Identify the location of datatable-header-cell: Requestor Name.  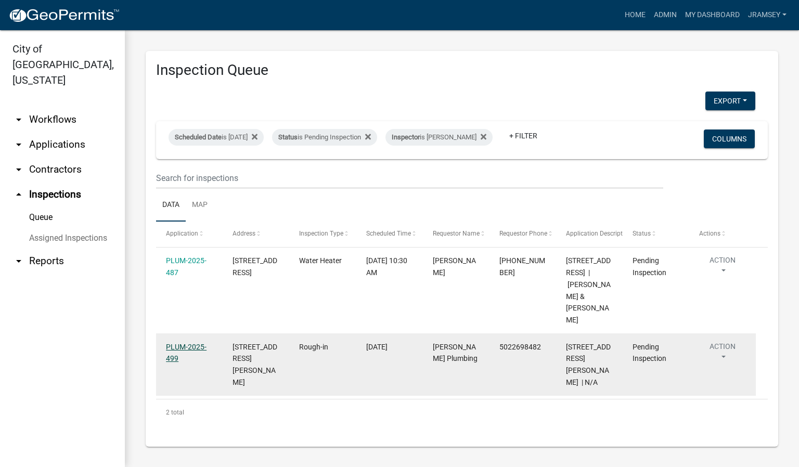
(456, 234).